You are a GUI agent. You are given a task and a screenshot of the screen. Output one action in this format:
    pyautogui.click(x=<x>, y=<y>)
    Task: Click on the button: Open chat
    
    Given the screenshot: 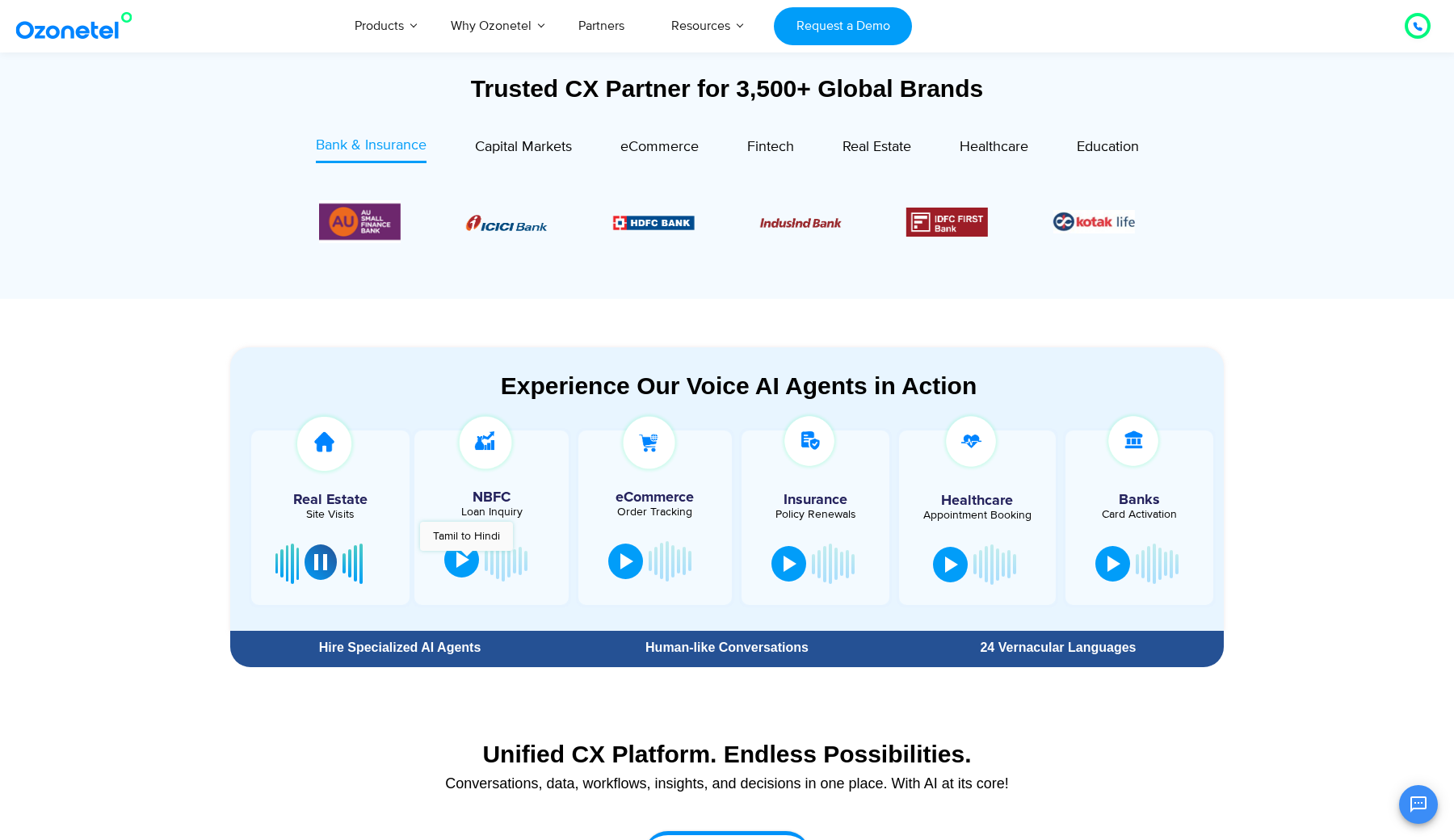 What is the action you would take?
    pyautogui.click(x=1419, y=804)
    